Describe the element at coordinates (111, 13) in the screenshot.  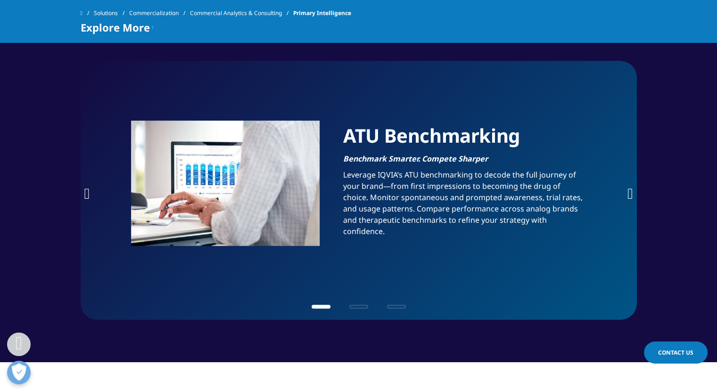
I see `a: Solutions` at that location.